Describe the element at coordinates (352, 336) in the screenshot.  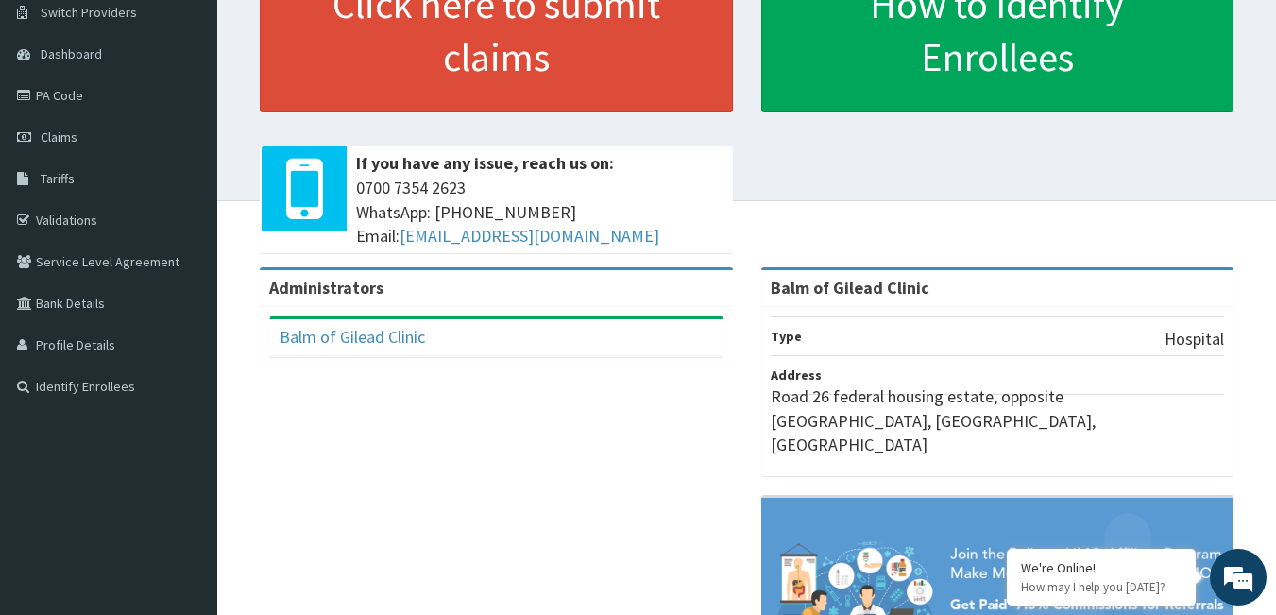
I see `a: Balm of Gilead Clinic` at that location.